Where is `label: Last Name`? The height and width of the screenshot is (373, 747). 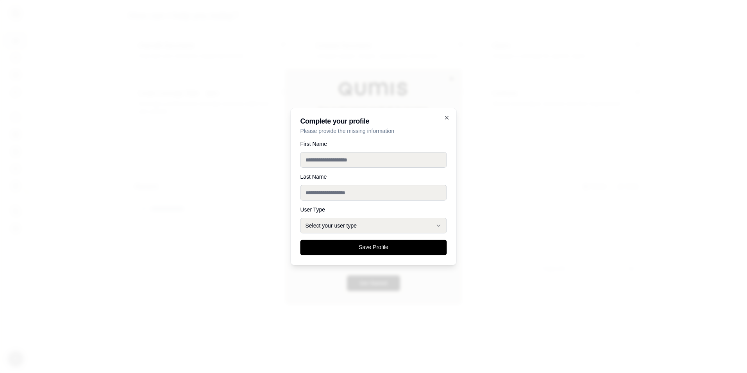 label: Last Name is located at coordinates (373, 177).